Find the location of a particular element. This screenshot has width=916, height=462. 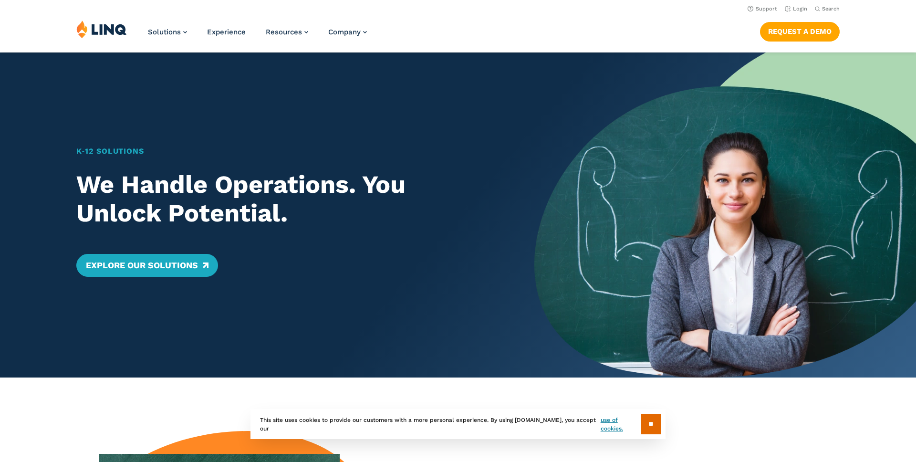

a: Explore Our Solutions is located at coordinates (147, 265).